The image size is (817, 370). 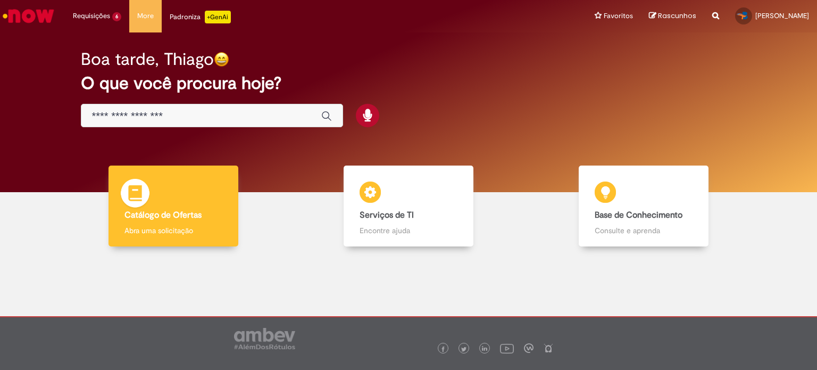 I want to click on b: Base de Conhecimento, so click(x=639, y=215).